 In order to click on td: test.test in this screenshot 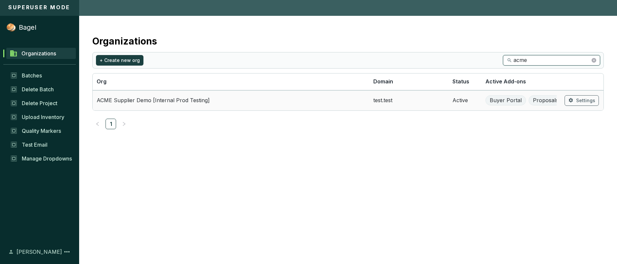, I will do `click(409, 100)`.